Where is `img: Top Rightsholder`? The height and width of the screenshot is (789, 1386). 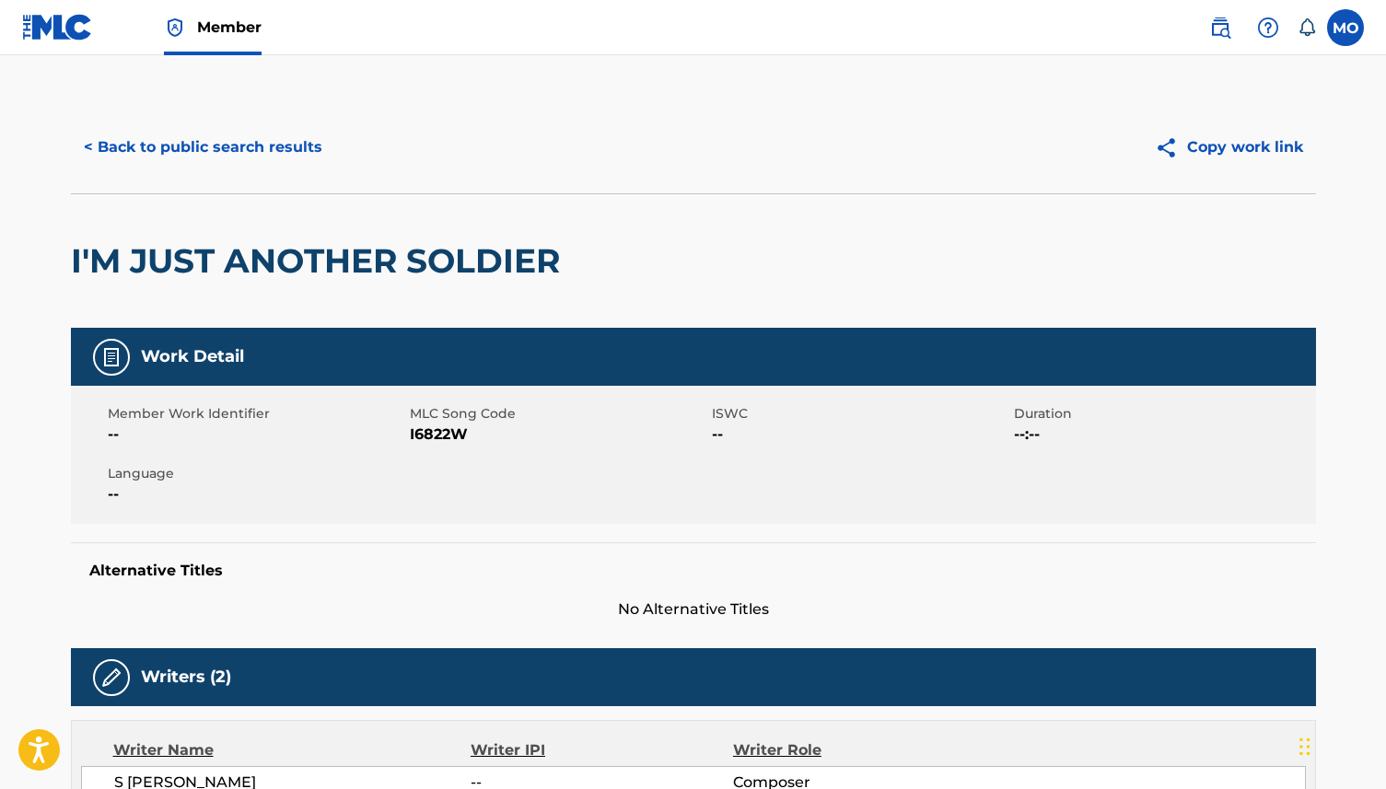 img: Top Rightsholder is located at coordinates (175, 28).